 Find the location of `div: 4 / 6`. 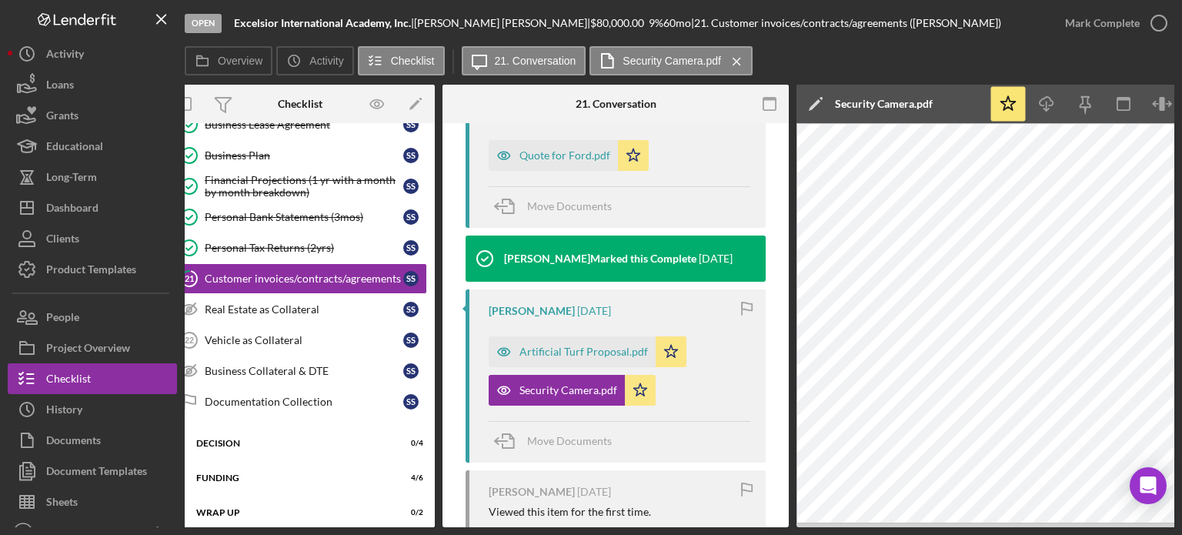

div: 4 / 6 is located at coordinates (409, 478).